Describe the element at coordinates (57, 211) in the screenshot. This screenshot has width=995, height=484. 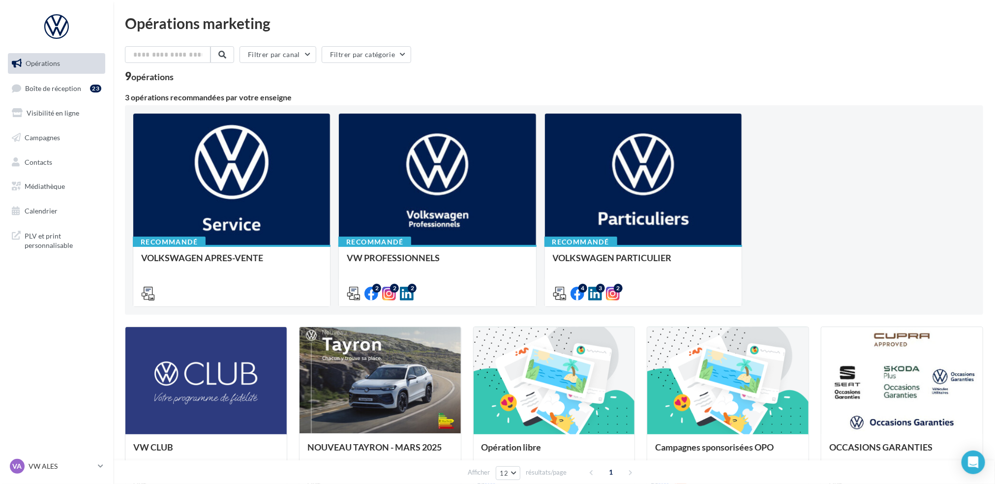
I see `a: Calendrier` at that location.